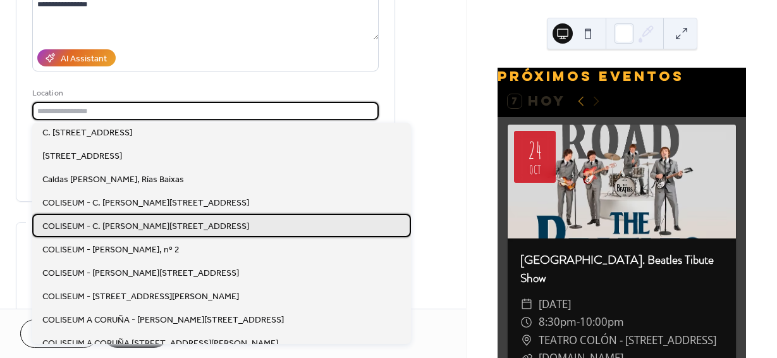 This screenshot has width=777, height=358. Describe the element at coordinates (535, 170) in the screenshot. I see `div: oct` at that location.